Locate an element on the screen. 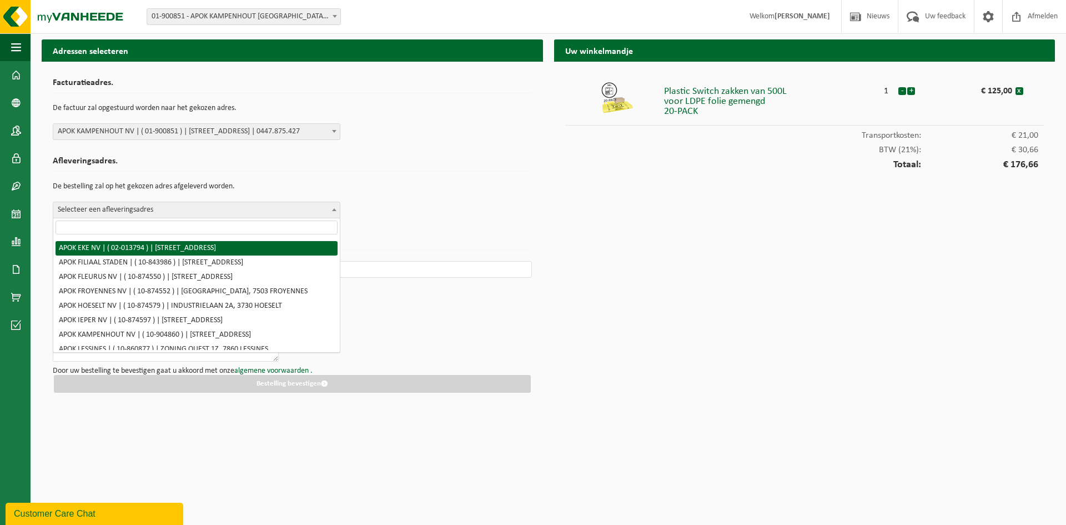  div: Plastic Switch zakken van 500L voor LDPE folie gemengd 20-PACK is located at coordinates (769, 99).